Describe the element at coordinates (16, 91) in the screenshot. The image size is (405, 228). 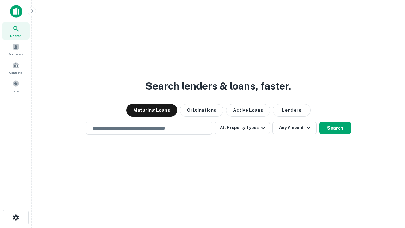
I see `span: Saved` at that location.